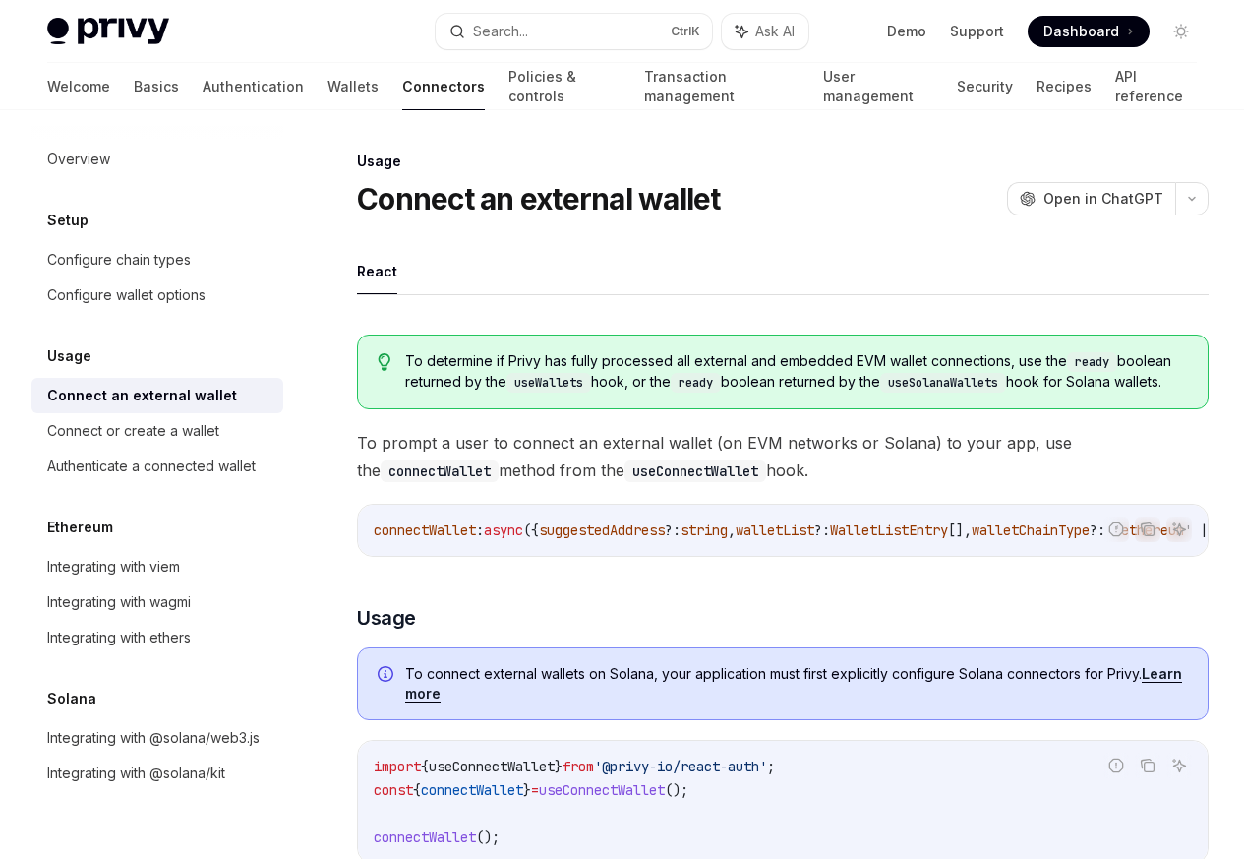 This screenshot has width=1244, height=859. I want to click on span: string, so click(704, 530).